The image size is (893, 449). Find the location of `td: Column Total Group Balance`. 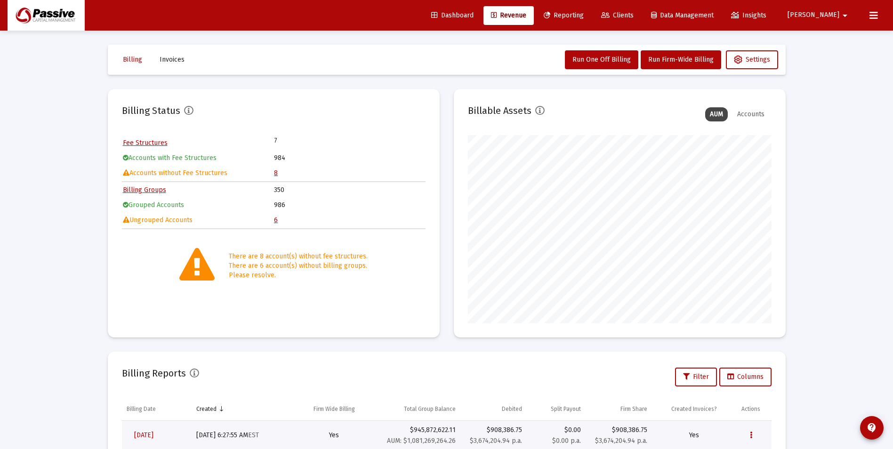

td: Column Total Group Balance is located at coordinates (418, 409).